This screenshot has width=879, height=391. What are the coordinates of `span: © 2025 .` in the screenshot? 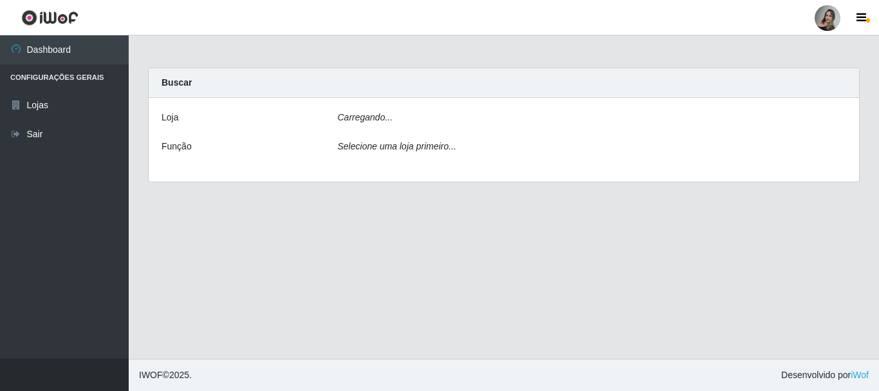 It's located at (165, 375).